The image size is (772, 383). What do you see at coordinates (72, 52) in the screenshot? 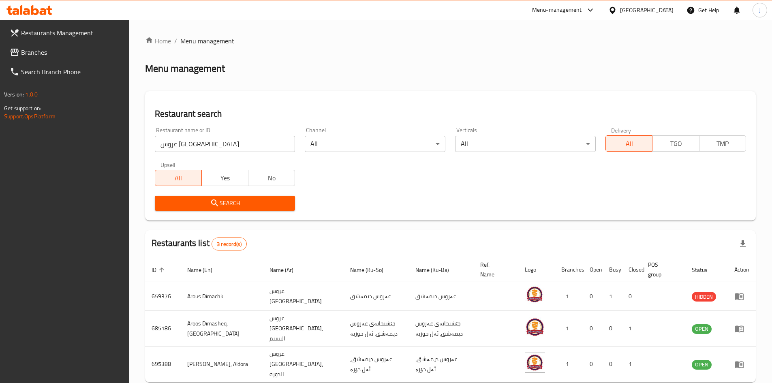
I see `span: Branches` at bounding box center [72, 52].